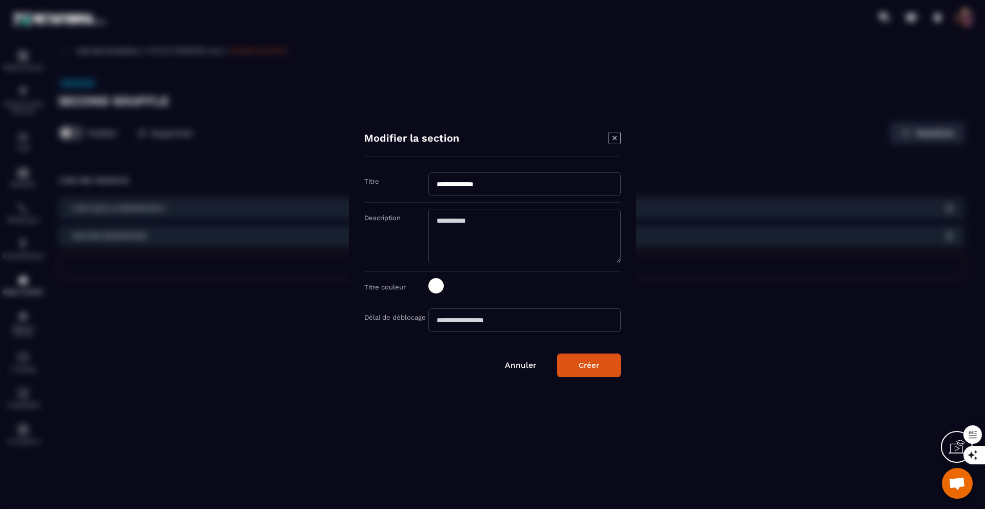  Describe the element at coordinates (521, 365) in the screenshot. I see `a: Annuler` at that location.